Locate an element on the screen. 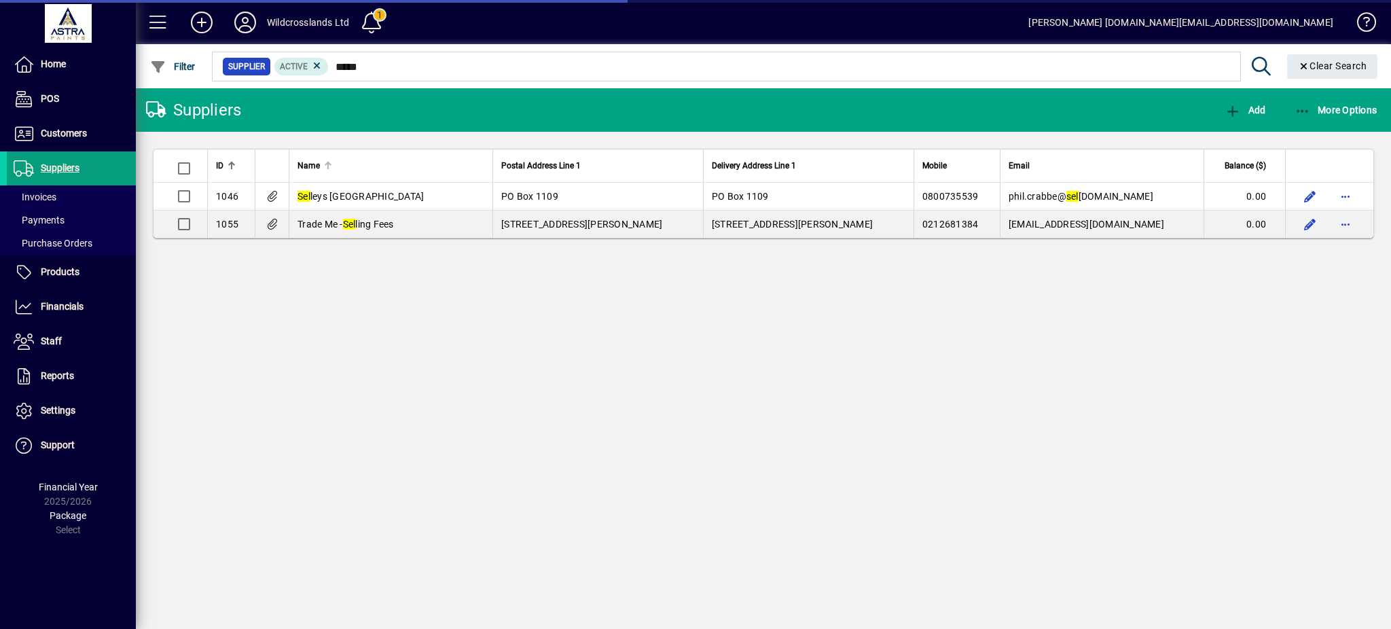 The image size is (1391, 629). span: Package is located at coordinates (68, 515).